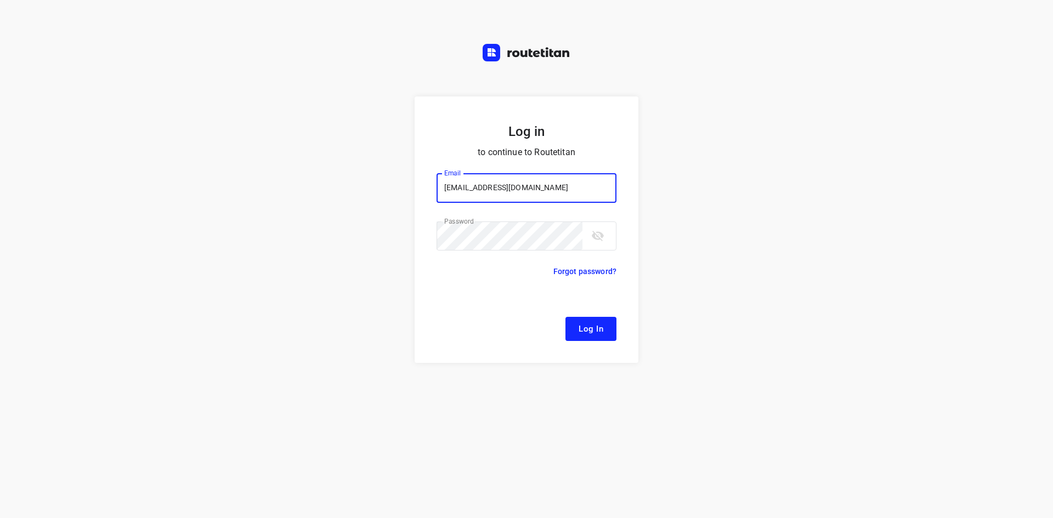 The image size is (1053, 518). I want to click on button: Log In, so click(591, 329).